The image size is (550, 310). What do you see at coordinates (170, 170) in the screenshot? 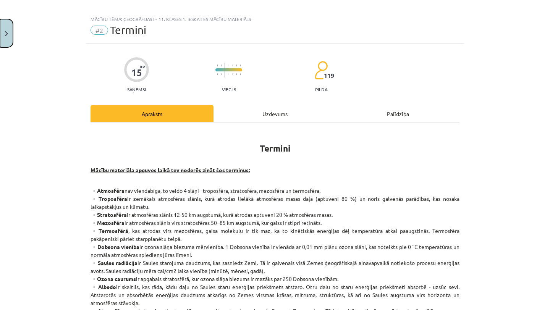
I see `strong: Mācību materiāla apguves laikā tev noderēs zināt šos terminus:` at bounding box center [170, 170].